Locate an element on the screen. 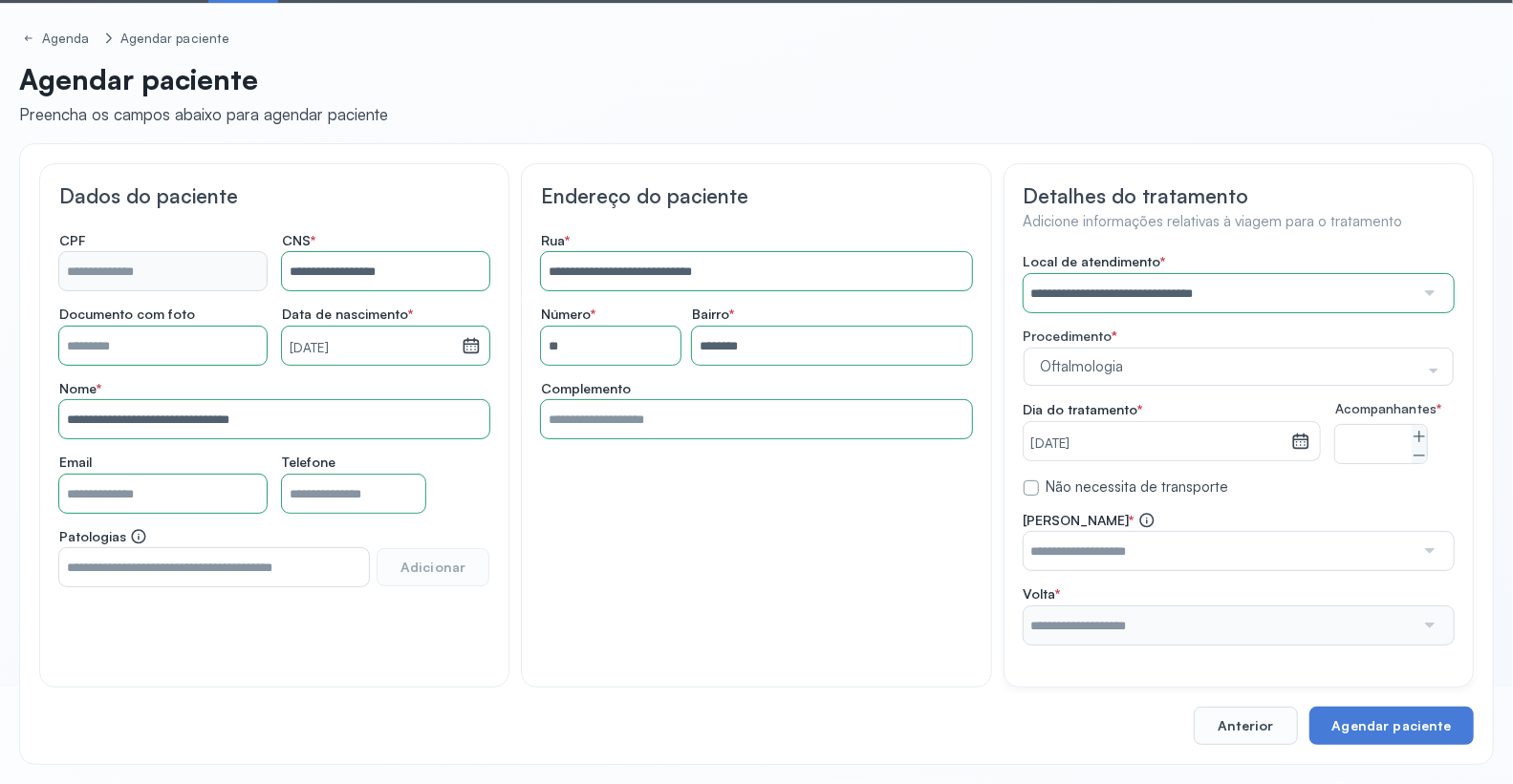  span: Acompanhantes is located at coordinates (1388, 409).